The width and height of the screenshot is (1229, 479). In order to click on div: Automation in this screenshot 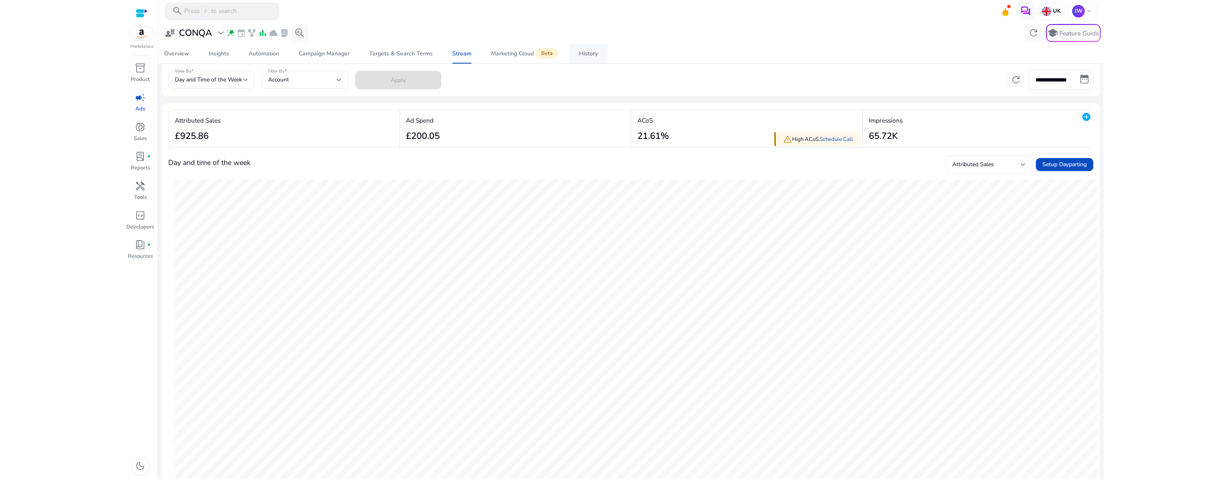, I will do `click(264, 54)`.